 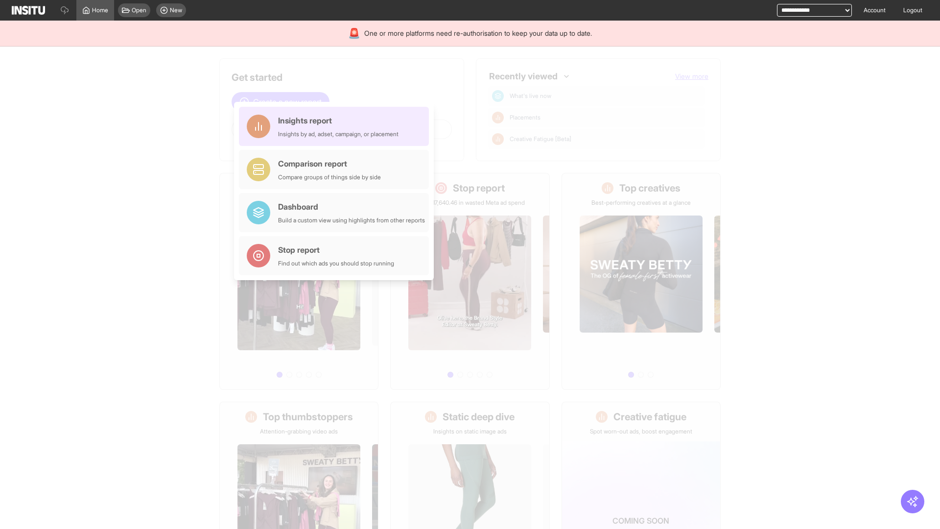 I want to click on div: Insights report, so click(x=338, y=120).